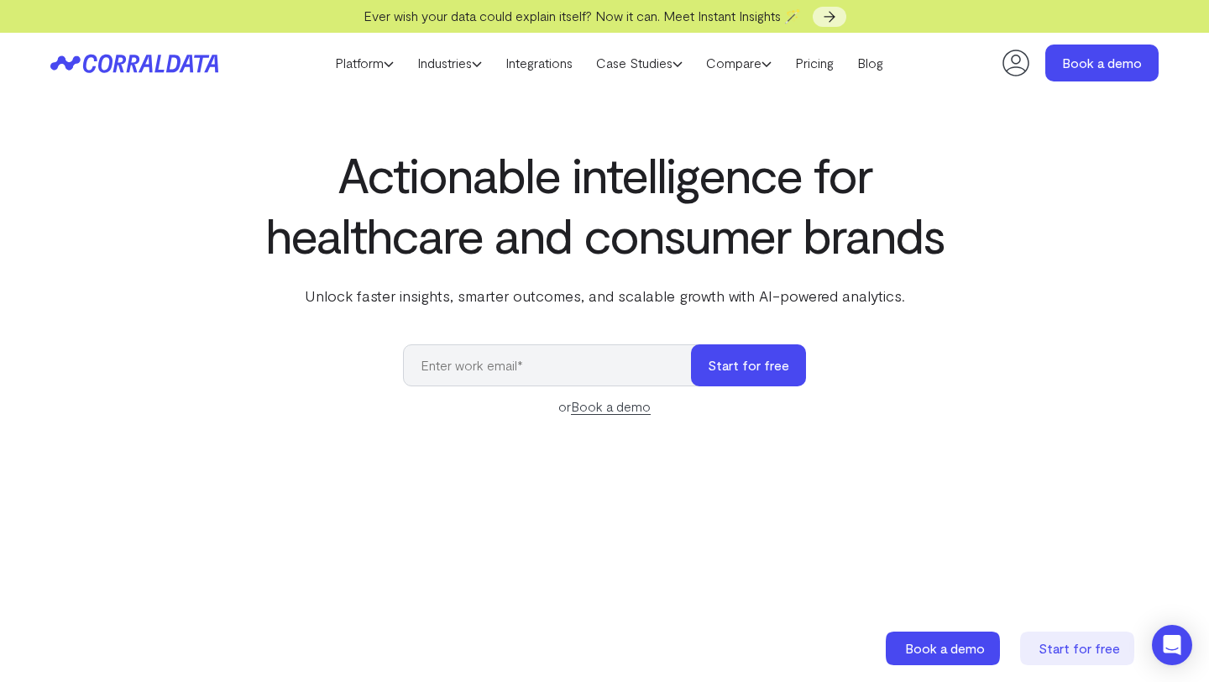 The width and height of the screenshot is (1209, 682). Describe the element at coordinates (748, 365) in the screenshot. I see `button: Start for free` at that location.